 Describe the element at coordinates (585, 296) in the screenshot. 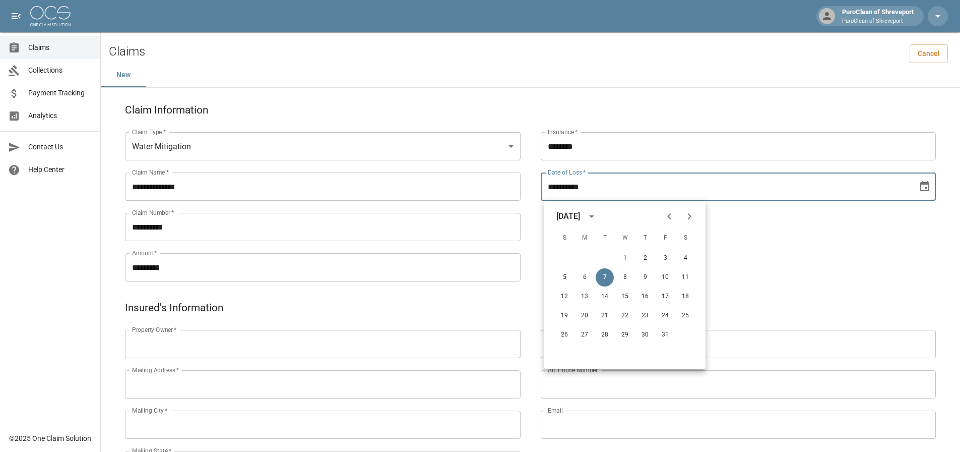

I see `button: 13` at that location.